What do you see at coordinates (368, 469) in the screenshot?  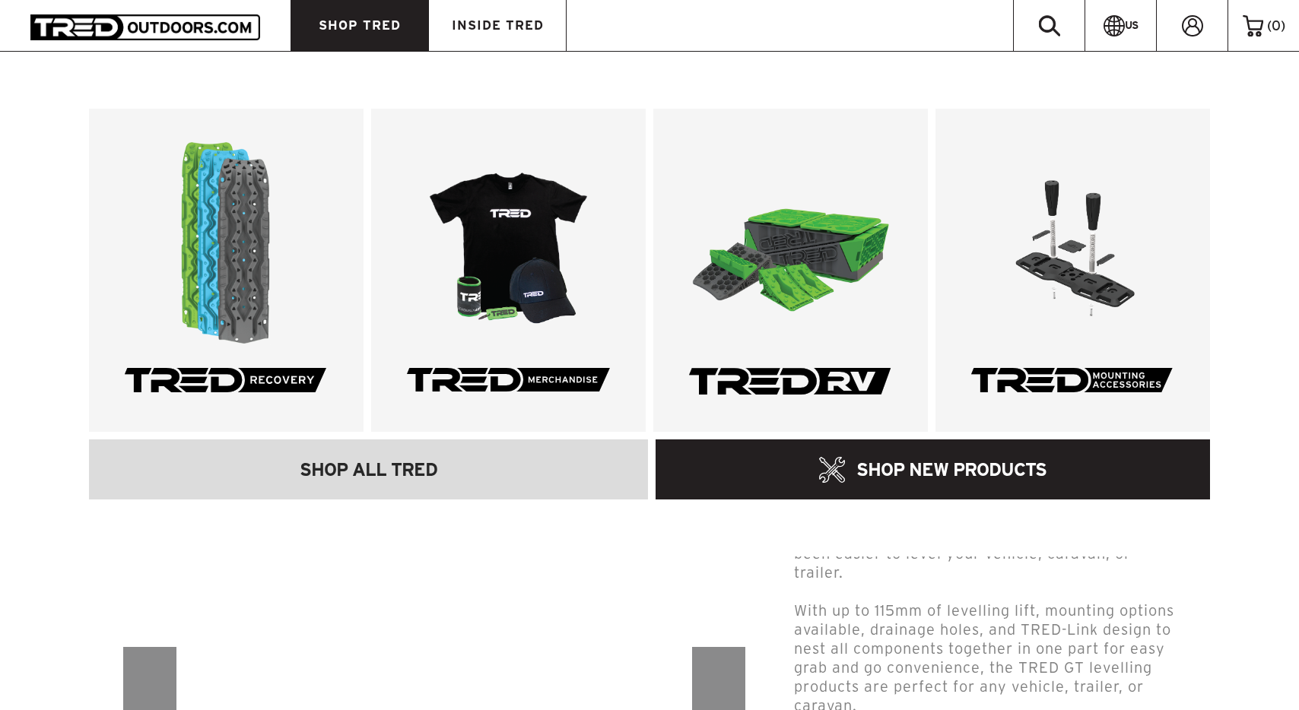 I see `a: SHOP ALL TRED` at bounding box center [368, 469].